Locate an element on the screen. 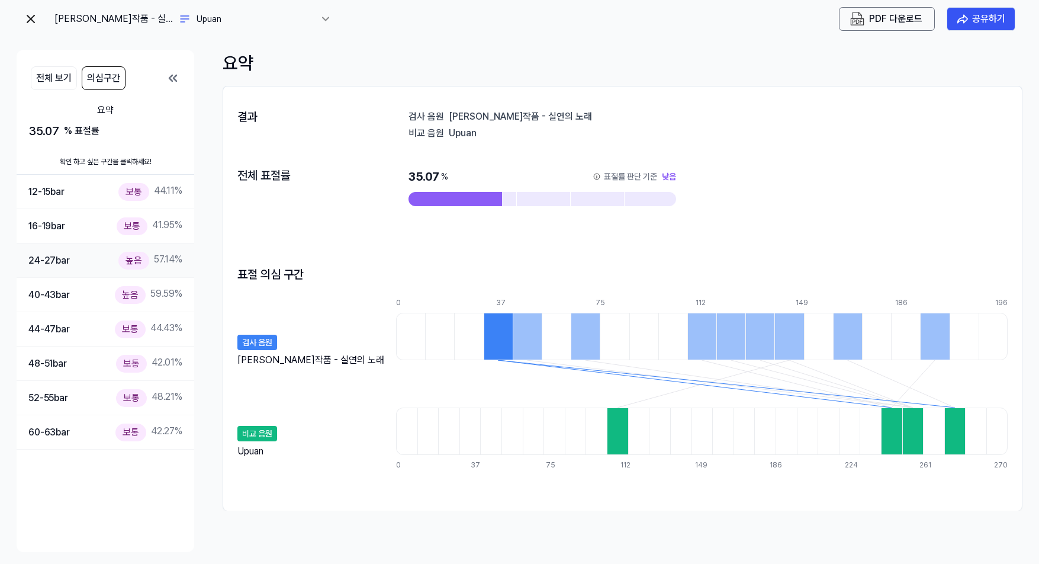  div: 270 is located at coordinates (1001, 465).